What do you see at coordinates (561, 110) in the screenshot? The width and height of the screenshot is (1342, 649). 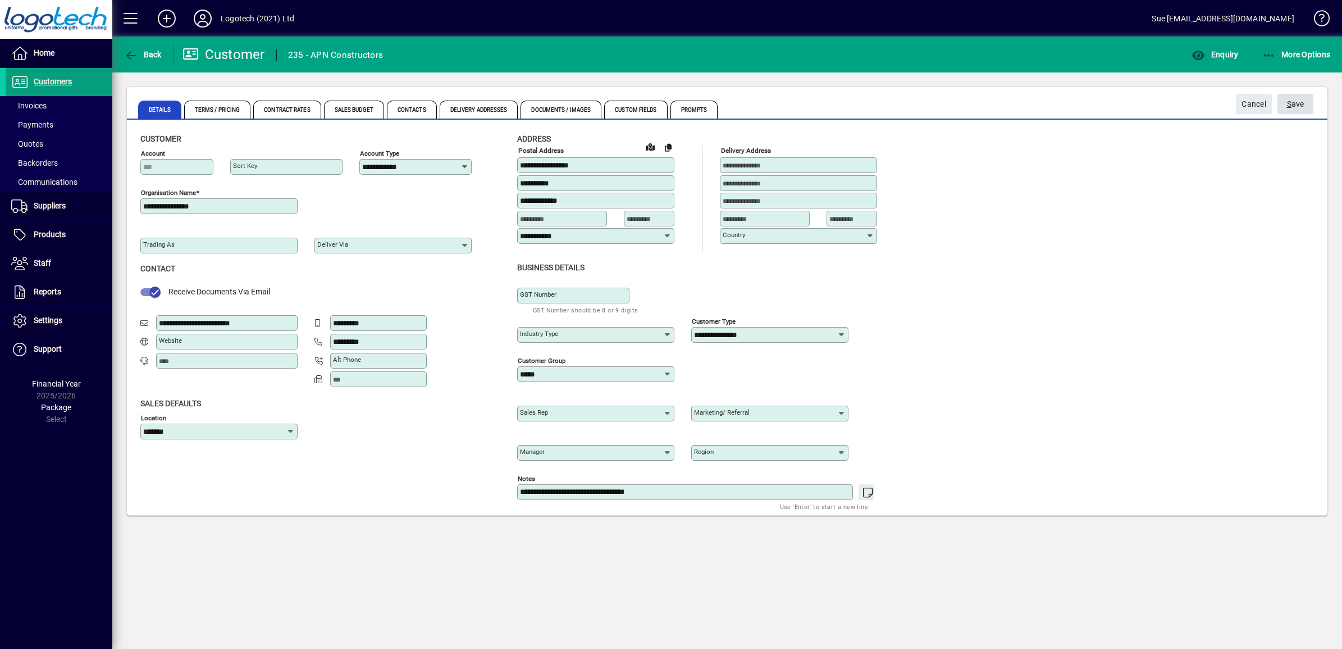 I see `span: Documents / Images` at bounding box center [561, 110].